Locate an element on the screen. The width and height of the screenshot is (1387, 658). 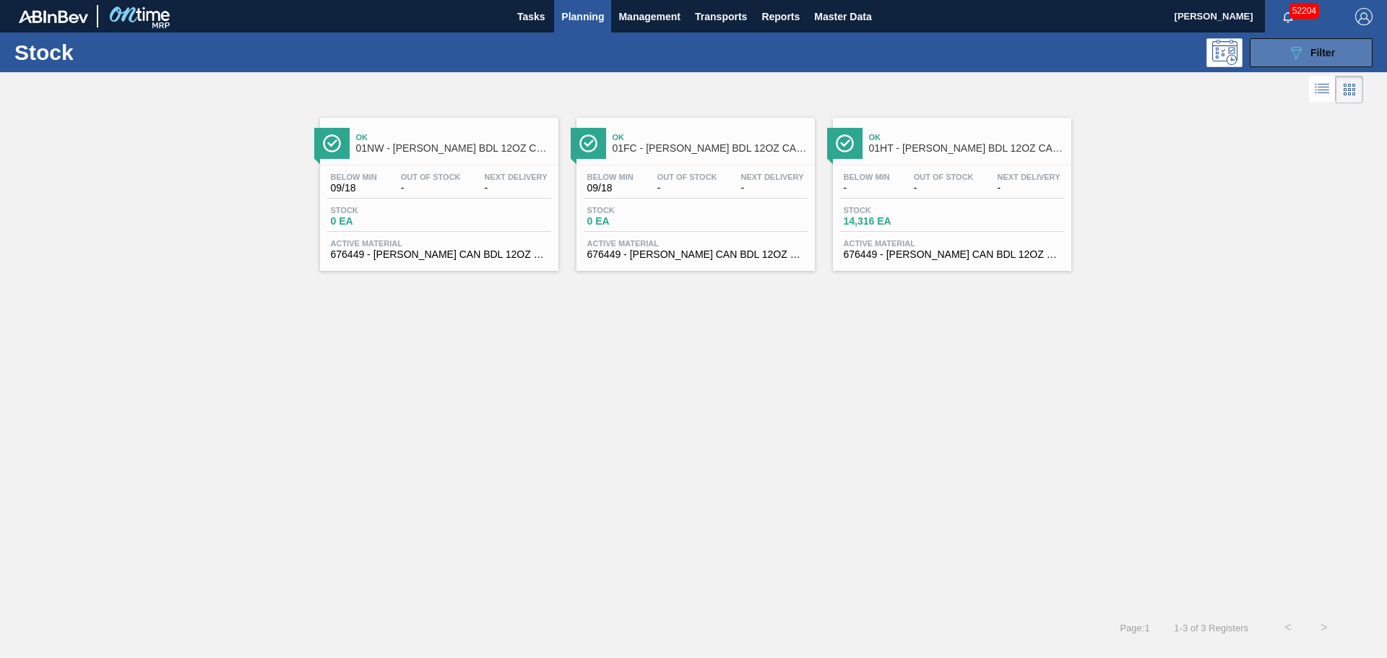
button: Filter is located at coordinates (1311, 53).